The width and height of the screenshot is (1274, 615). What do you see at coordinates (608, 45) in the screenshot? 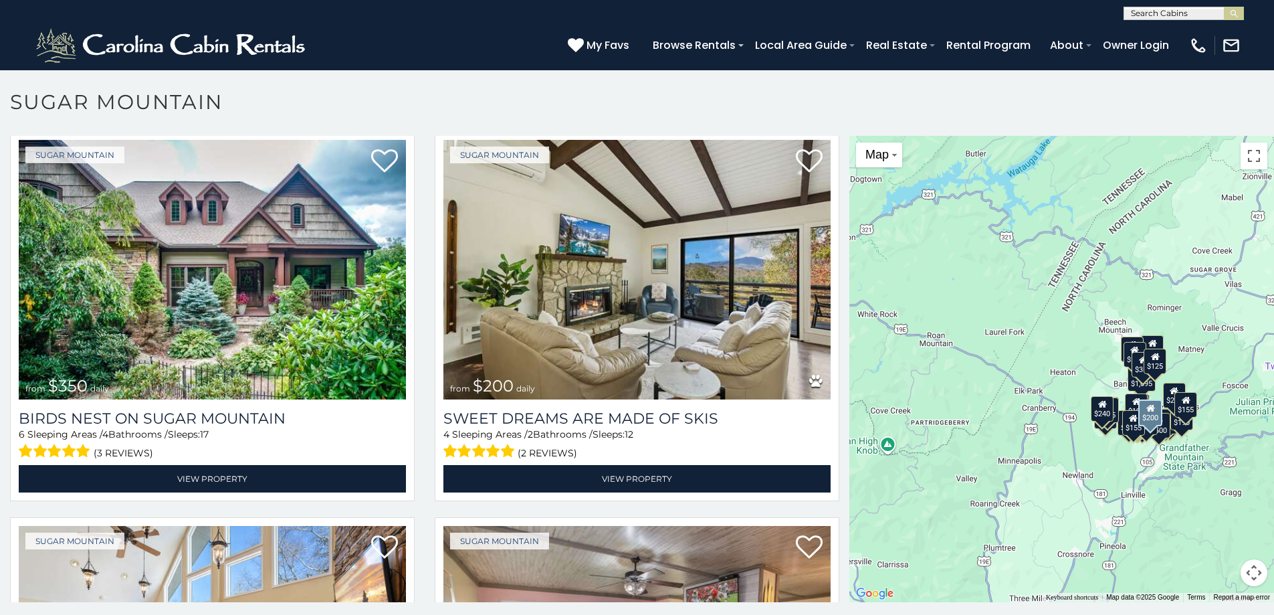
I see `span: My Favs` at bounding box center [608, 45].